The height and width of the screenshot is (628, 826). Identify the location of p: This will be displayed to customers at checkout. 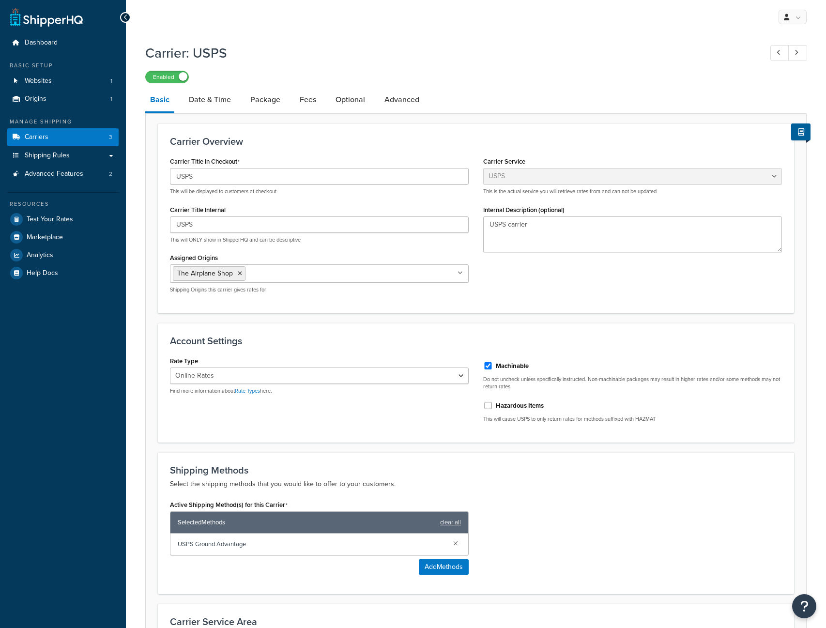
(319, 191).